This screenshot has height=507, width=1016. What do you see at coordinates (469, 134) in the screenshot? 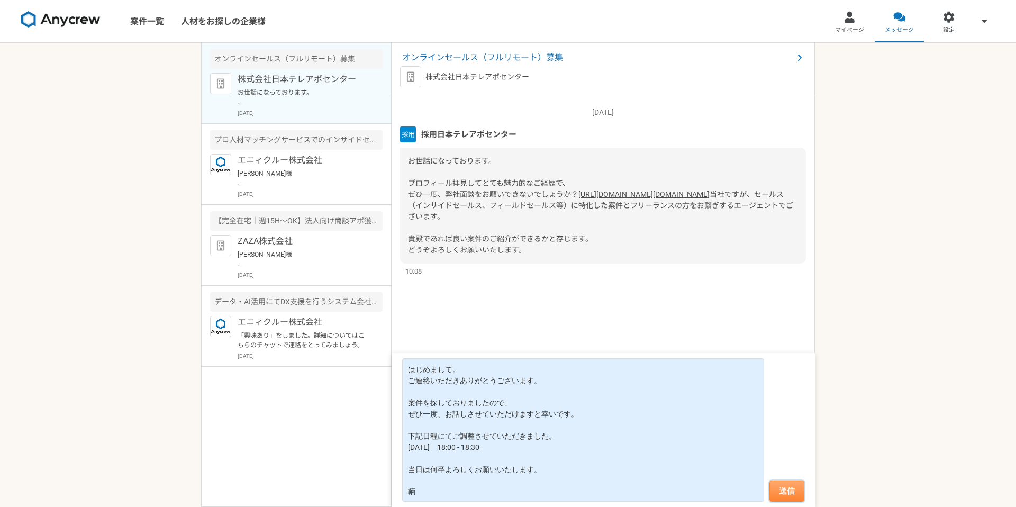
I see `span: 採用日本テレアポセンター` at bounding box center [469, 134].